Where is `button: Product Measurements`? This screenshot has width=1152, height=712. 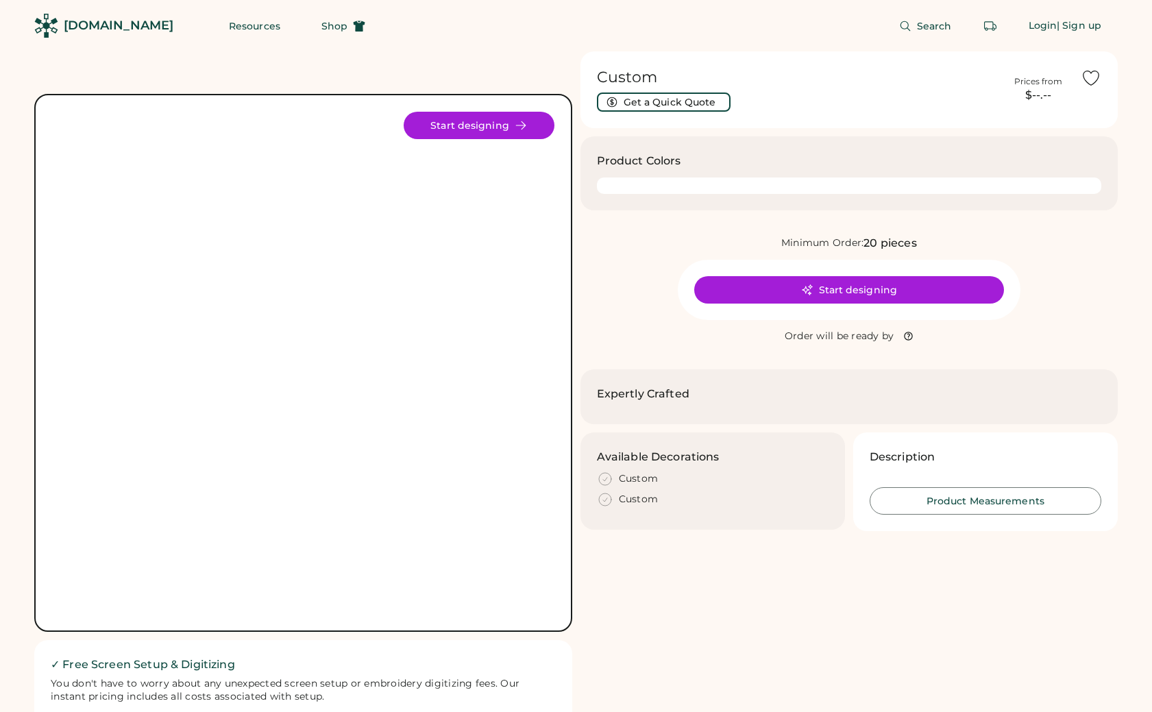 button: Product Measurements is located at coordinates (986, 501).